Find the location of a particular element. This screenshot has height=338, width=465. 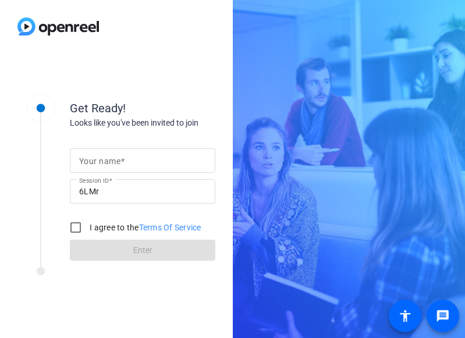

div: Looks like you've been invited to join is located at coordinates (186, 123).